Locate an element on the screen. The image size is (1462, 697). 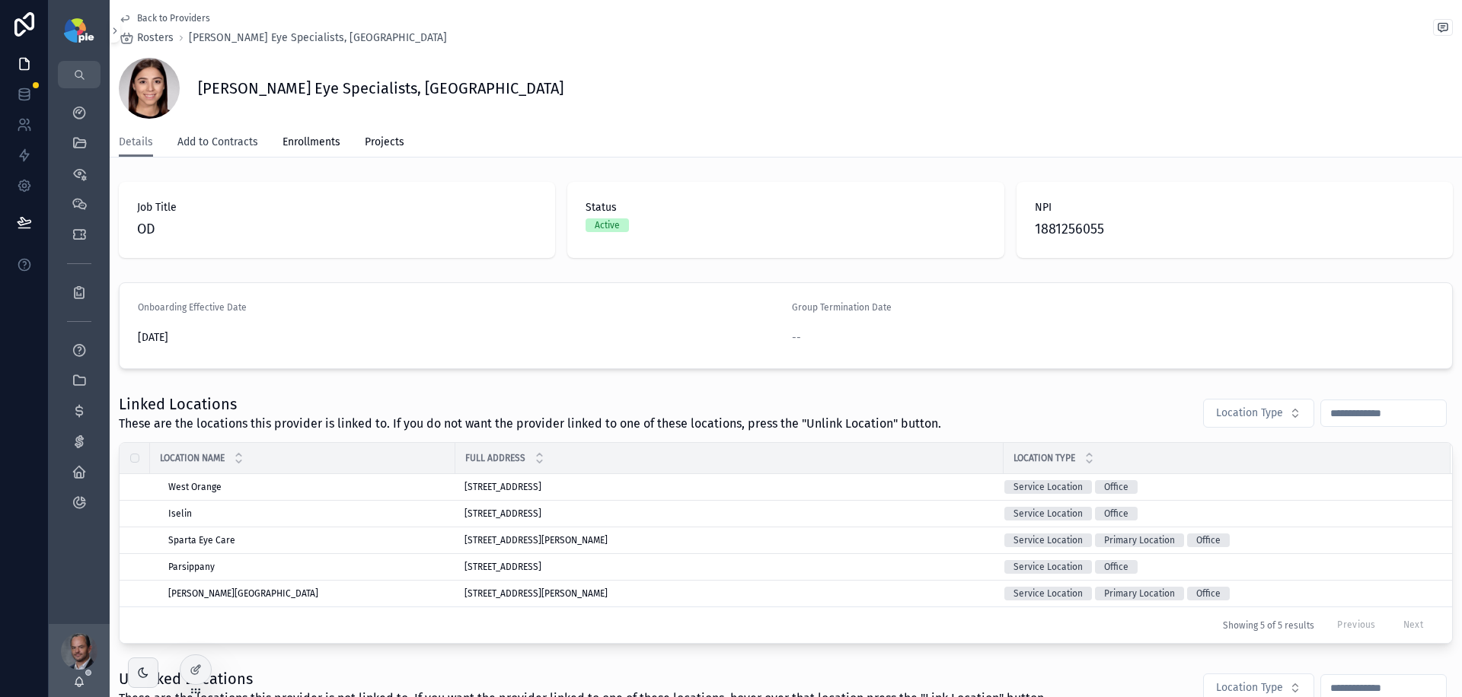
a: Enrollments is located at coordinates (311, 144).